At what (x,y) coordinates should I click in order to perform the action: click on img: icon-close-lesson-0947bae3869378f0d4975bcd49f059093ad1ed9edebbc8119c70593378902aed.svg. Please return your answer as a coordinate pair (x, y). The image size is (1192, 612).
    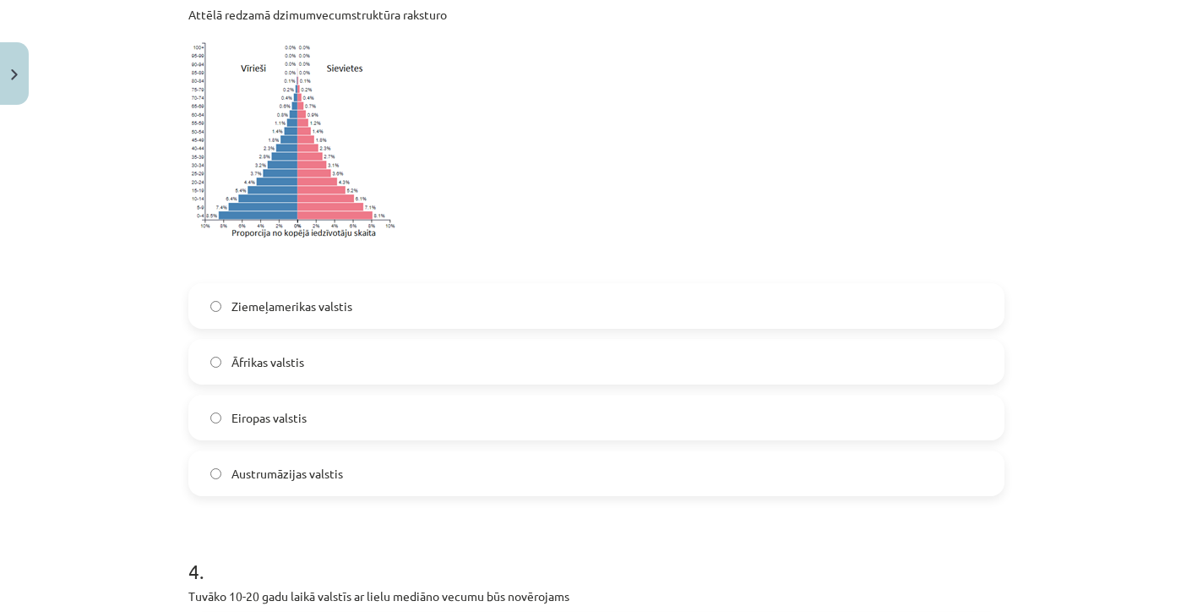
    Looking at the image, I should click on (14, 74).